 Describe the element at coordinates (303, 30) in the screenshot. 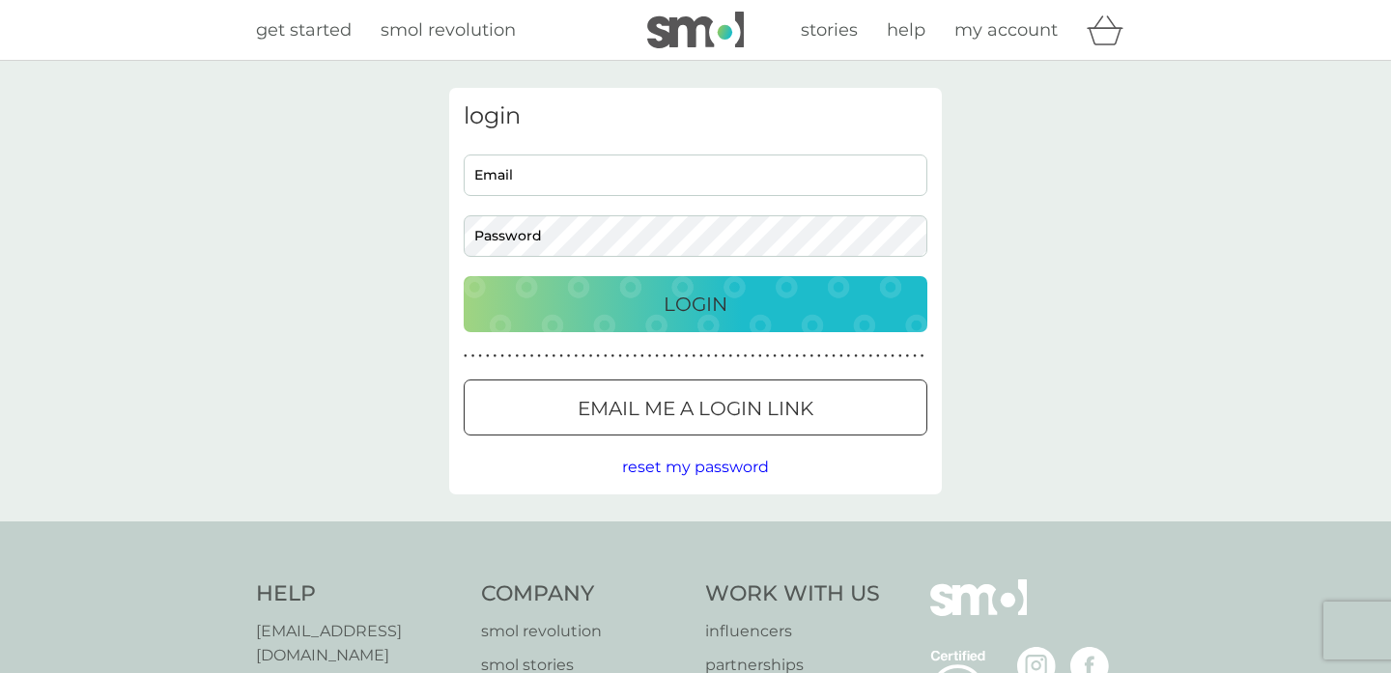

I see `span: get started` at that location.